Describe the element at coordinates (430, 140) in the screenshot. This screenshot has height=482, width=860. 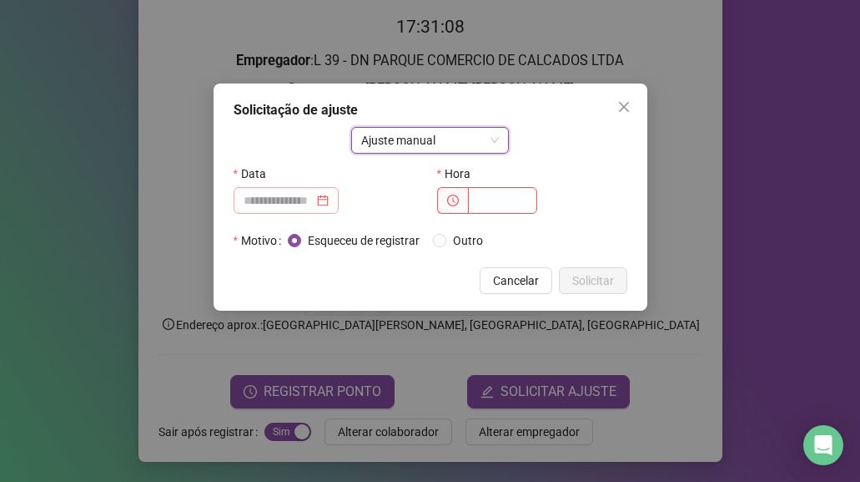
I see `span: Ajuste manual` at that location.